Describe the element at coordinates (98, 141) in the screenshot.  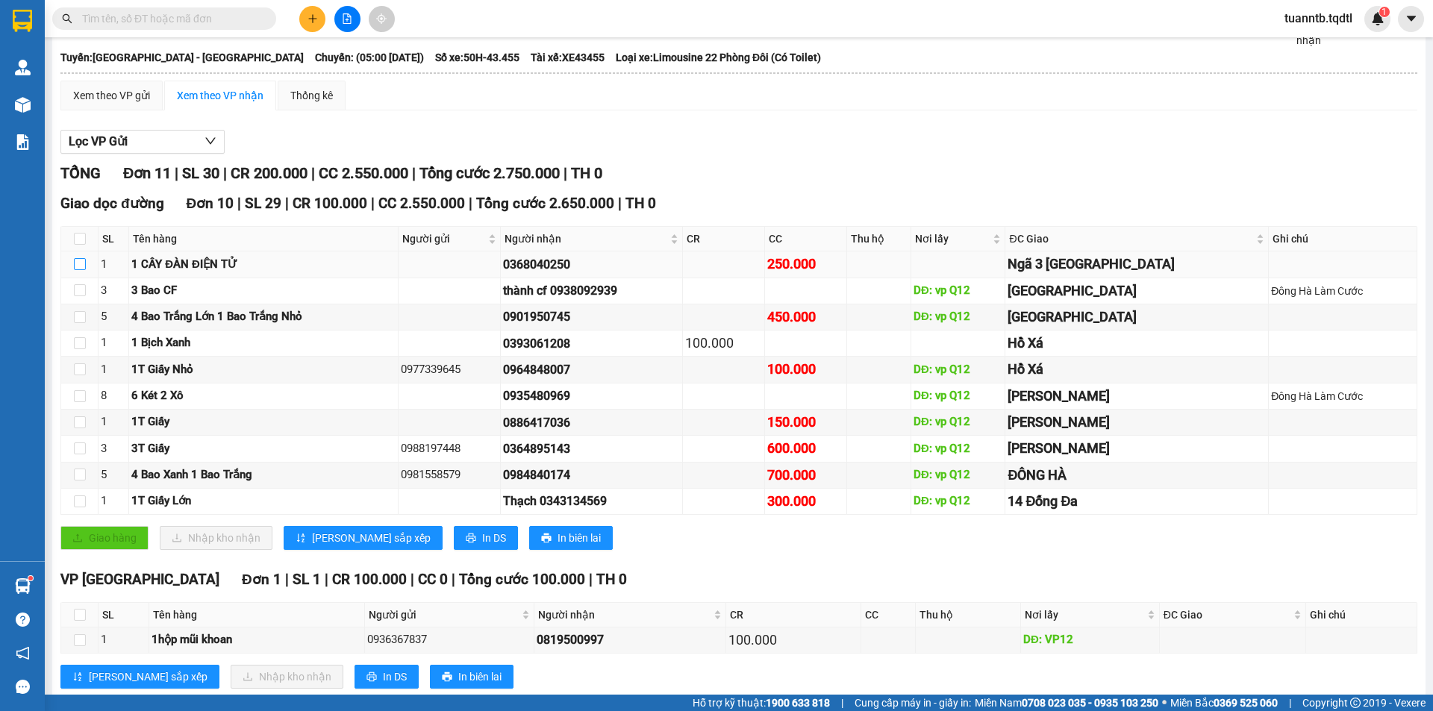
I see `span: Lọc VP Gửi` at that location.